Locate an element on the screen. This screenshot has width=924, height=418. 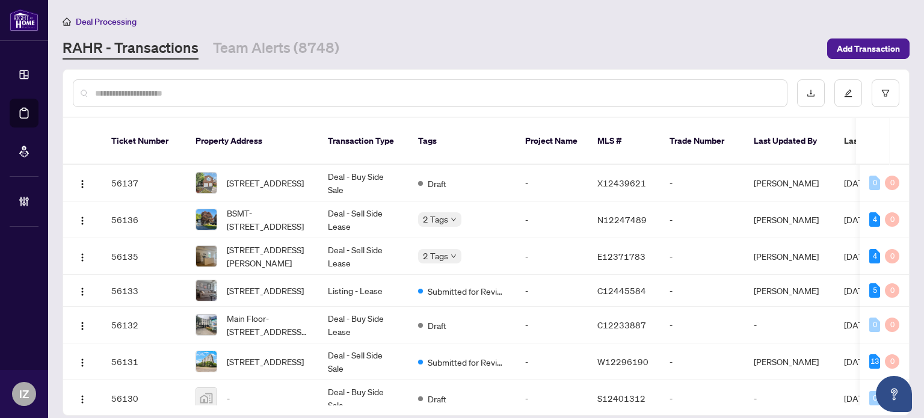
td: 56136 is located at coordinates (144, 220).